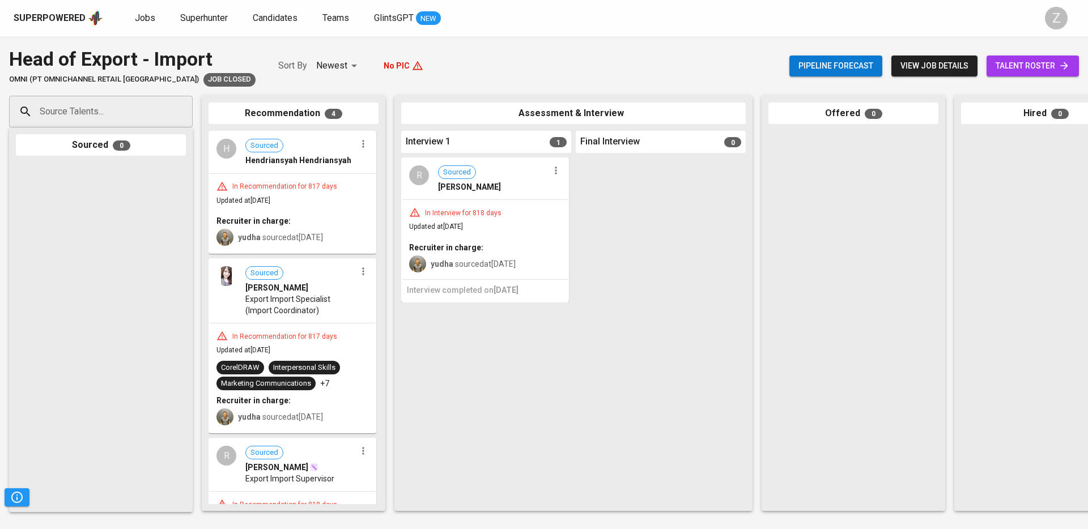 The height and width of the screenshot is (529, 1088). What do you see at coordinates (145, 18) in the screenshot?
I see `span: Jobs` at bounding box center [145, 18].